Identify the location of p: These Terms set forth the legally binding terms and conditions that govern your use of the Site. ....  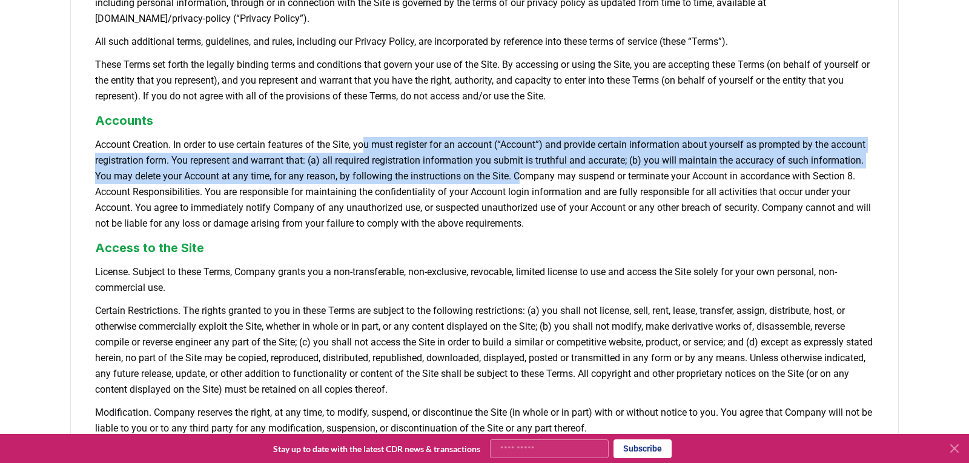
(485, 81).